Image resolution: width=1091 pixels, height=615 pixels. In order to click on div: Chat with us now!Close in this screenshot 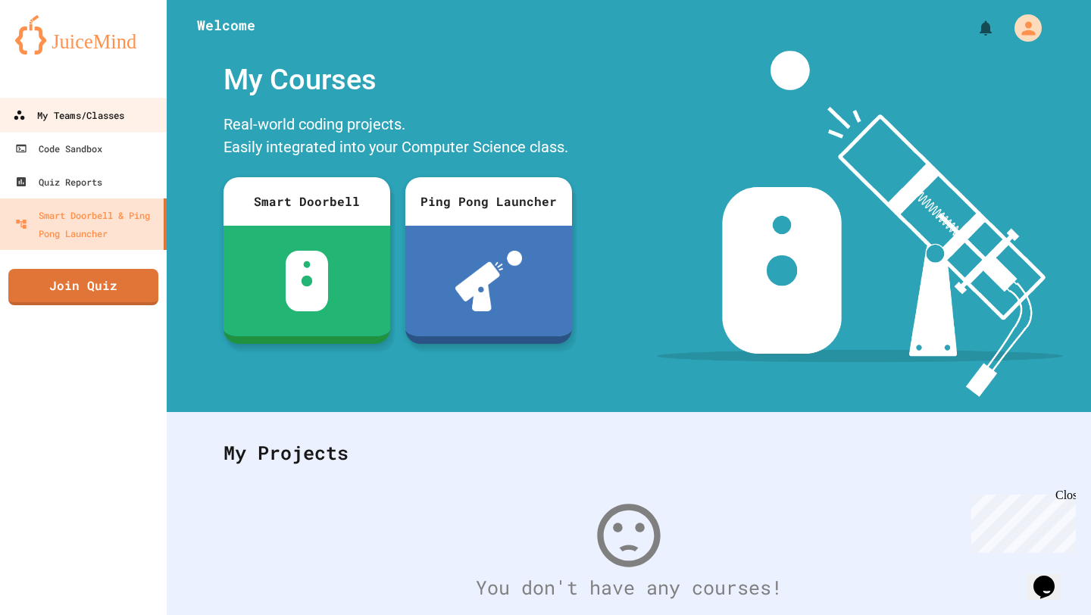, I will do `click(55, 51)`.